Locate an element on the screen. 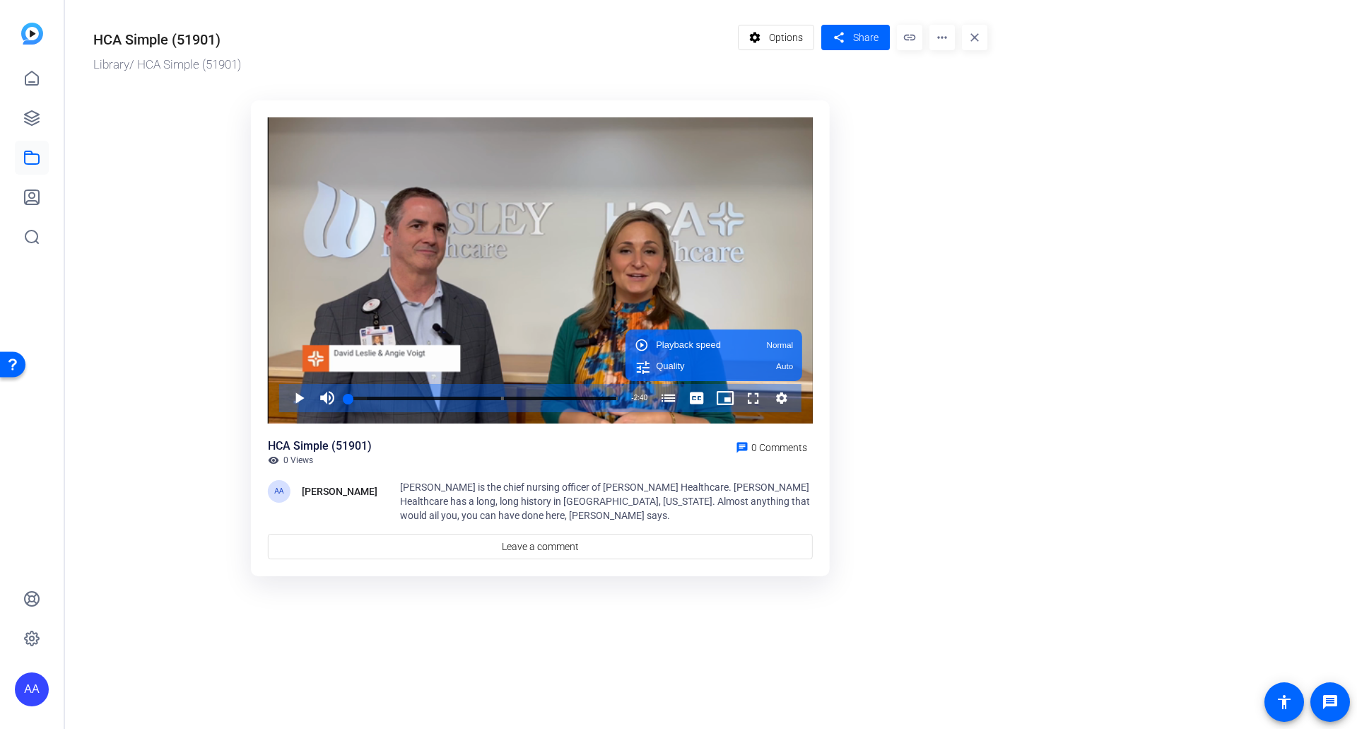  button: Options is located at coordinates (776, 37).